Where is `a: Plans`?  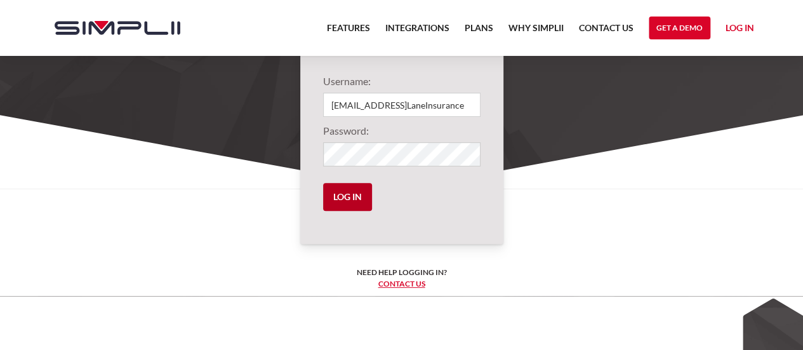
a: Plans is located at coordinates (478, 32).